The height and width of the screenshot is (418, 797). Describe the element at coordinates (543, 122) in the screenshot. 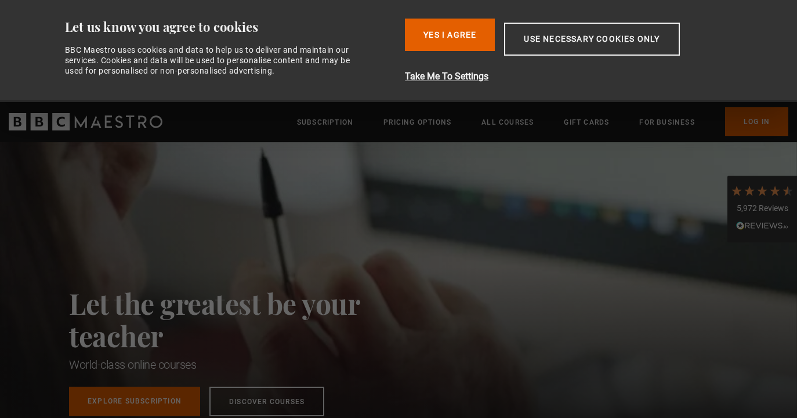

I see `nav: Primary` at that location.